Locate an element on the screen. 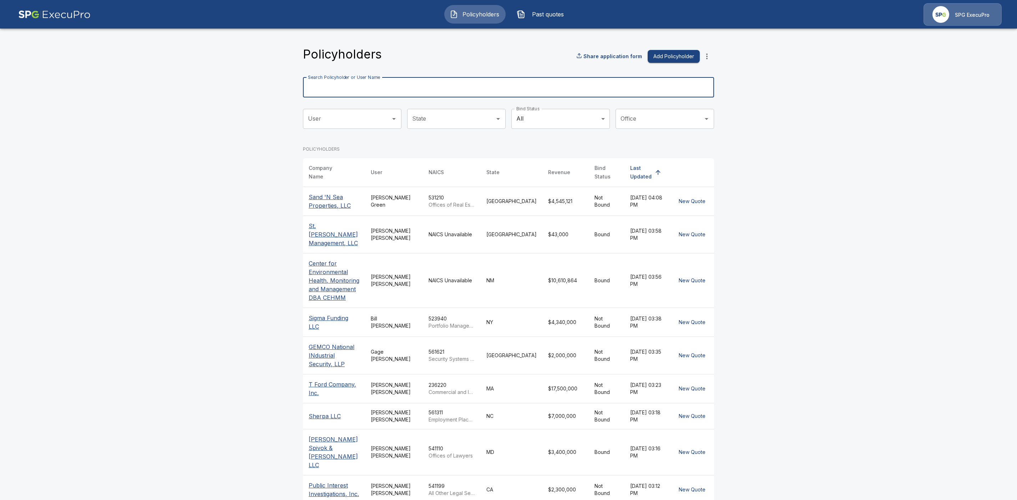 This screenshot has width=1017, height=500. img: Agency Icon is located at coordinates (941, 14).